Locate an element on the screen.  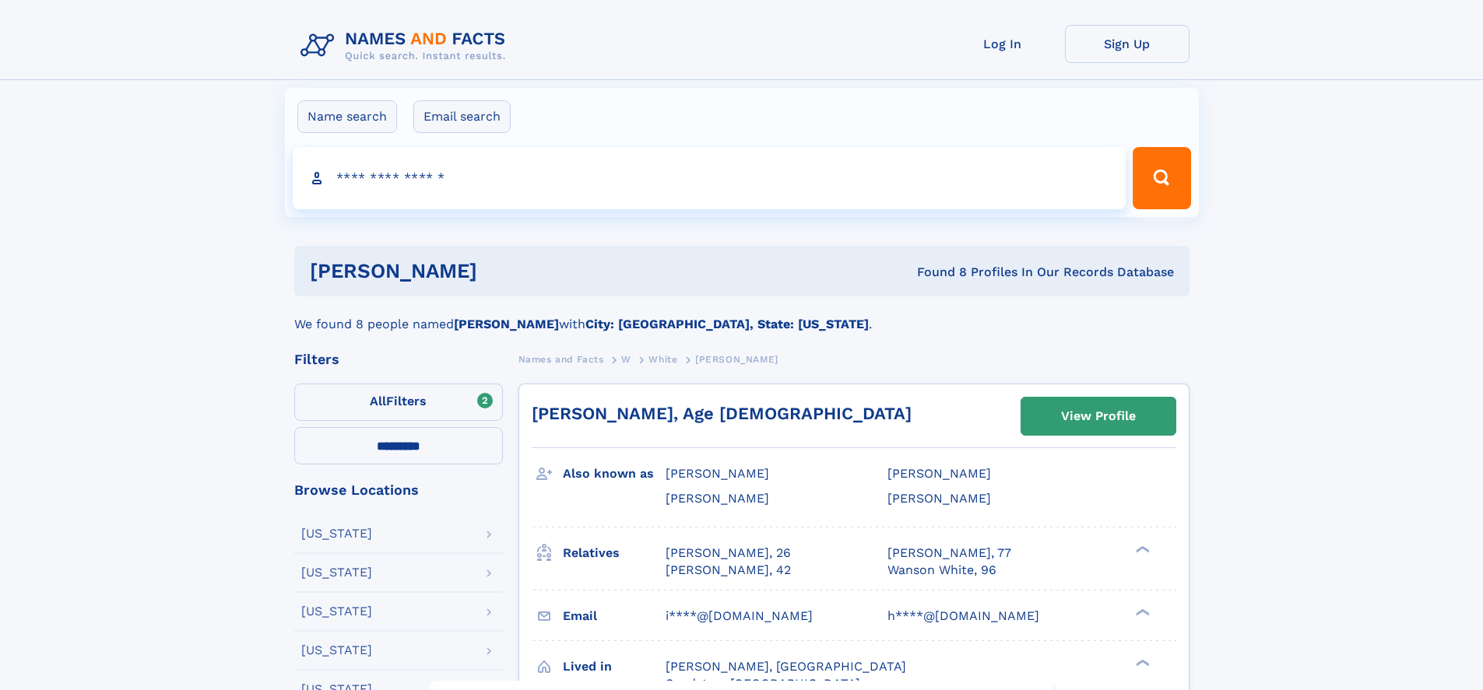
a: Sign Up is located at coordinates (1127, 44).